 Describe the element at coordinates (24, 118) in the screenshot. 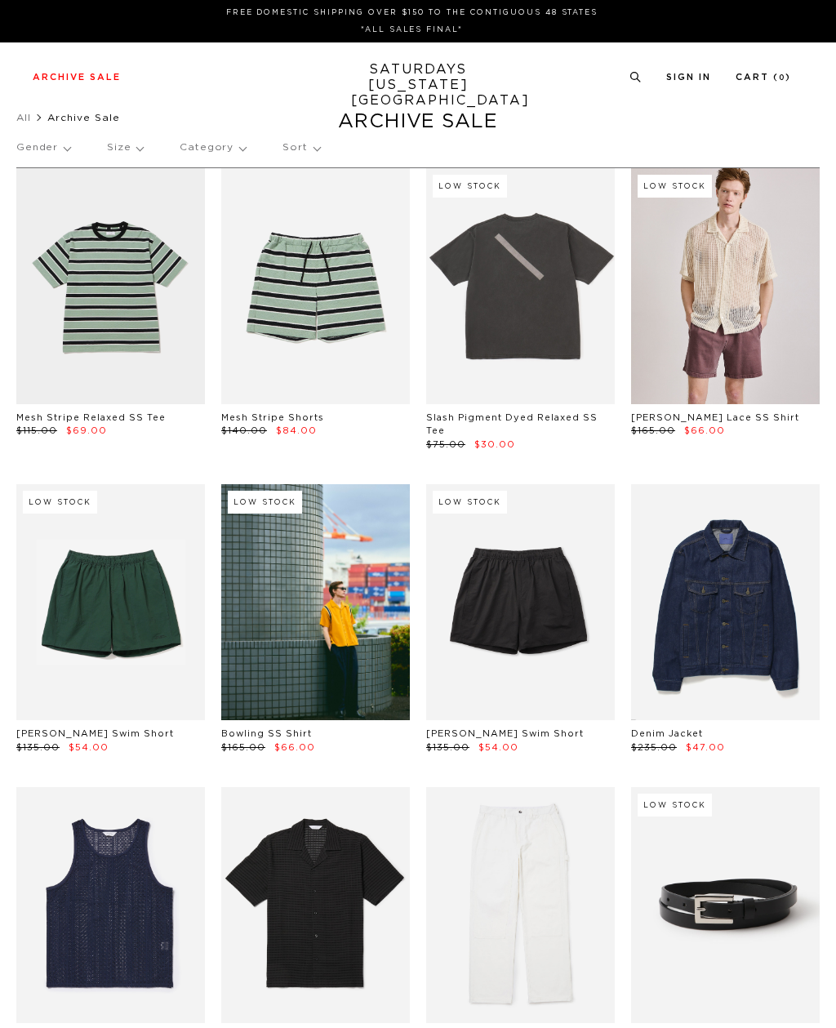

I see `a: All` at that location.